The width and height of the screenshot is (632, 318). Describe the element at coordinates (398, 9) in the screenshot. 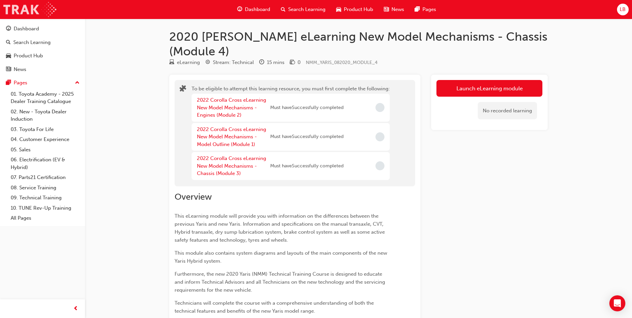

I see `span: News` at that location.